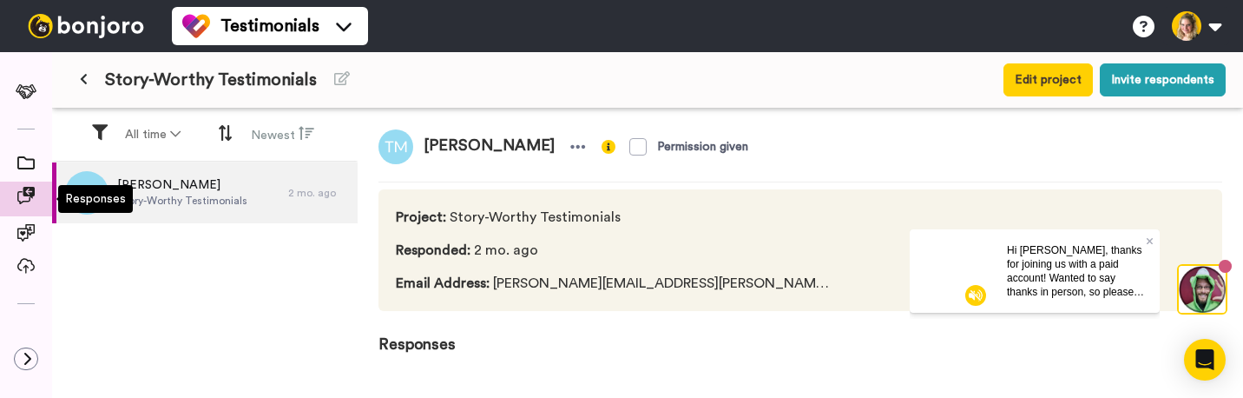 The height and width of the screenshot is (398, 1243). I want to click on button: Edit project, so click(1048, 80).